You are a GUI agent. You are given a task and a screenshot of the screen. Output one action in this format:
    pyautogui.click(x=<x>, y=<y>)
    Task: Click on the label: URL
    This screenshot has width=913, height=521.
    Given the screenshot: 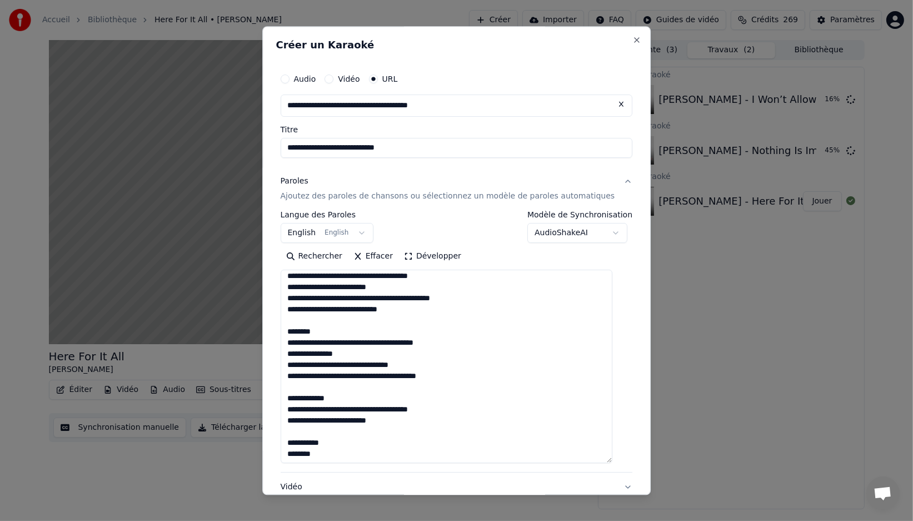 What is the action you would take?
    pyautogui.click(x=390, y=79)
    